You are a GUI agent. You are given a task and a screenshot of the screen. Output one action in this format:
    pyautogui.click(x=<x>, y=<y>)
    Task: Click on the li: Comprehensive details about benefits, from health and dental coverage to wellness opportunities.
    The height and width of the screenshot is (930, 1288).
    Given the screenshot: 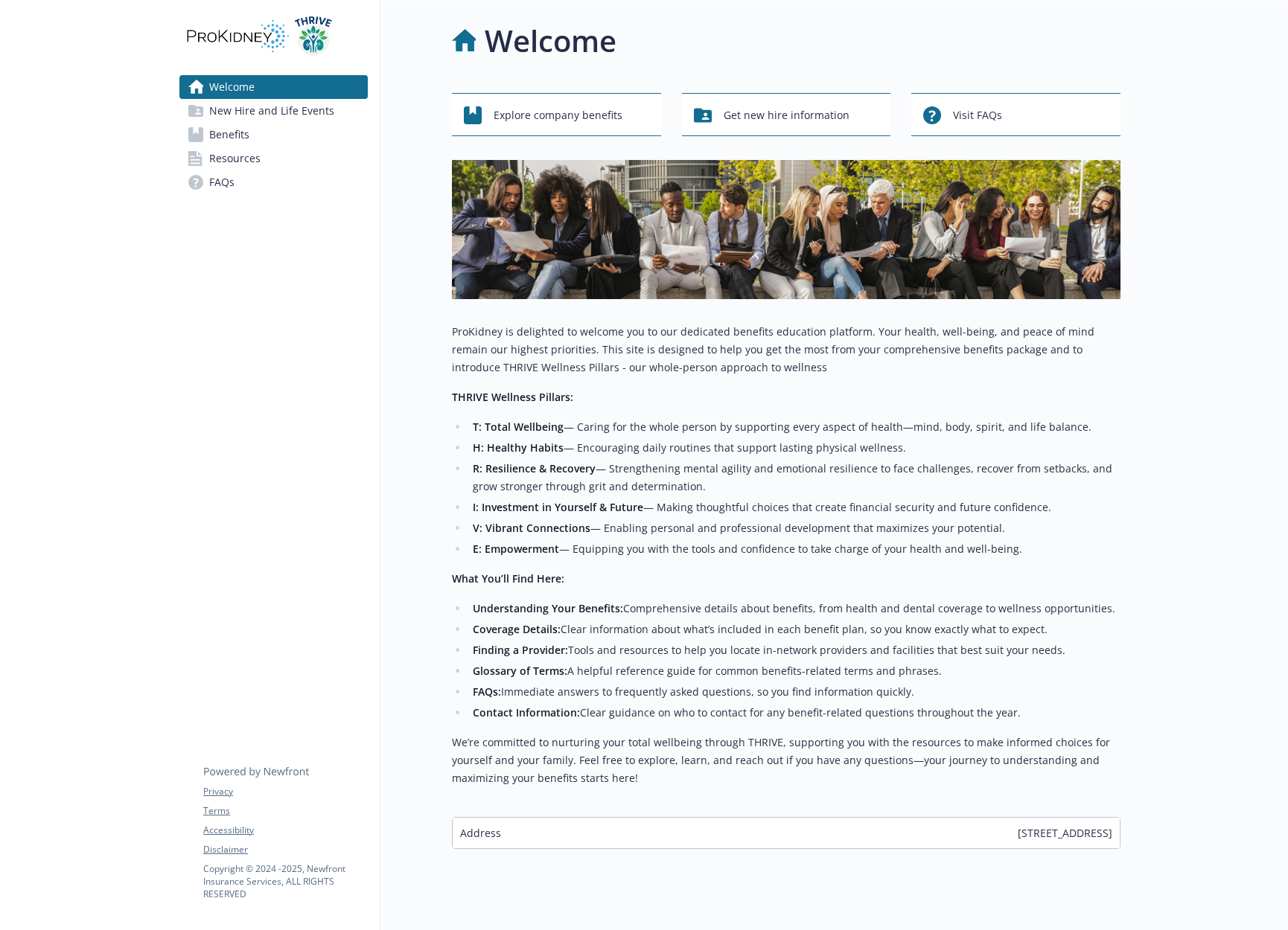 What is the action you would take?
    pyautogui.click(x=794, y=609)
    